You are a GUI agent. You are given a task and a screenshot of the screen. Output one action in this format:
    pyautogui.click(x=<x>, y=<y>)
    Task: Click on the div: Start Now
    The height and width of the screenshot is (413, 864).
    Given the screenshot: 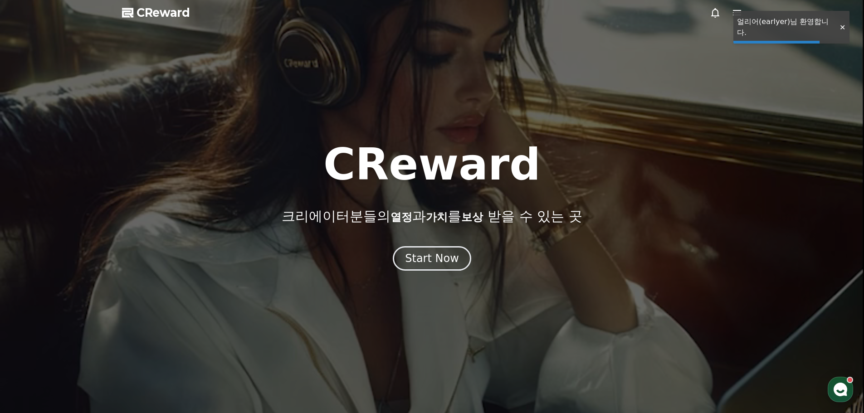 What is the action you would take?
    pyautogui.click(x=432, y=259)
    